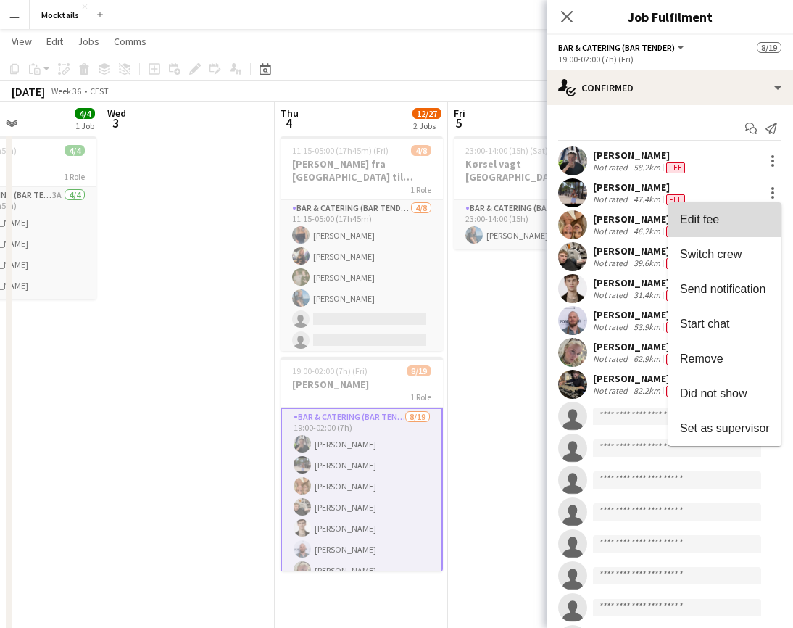 The height and width of the screenshot is (628, 793). Describe the element at coordinates (725, 359) in the screenshot. I see `button: Remove` at that location.